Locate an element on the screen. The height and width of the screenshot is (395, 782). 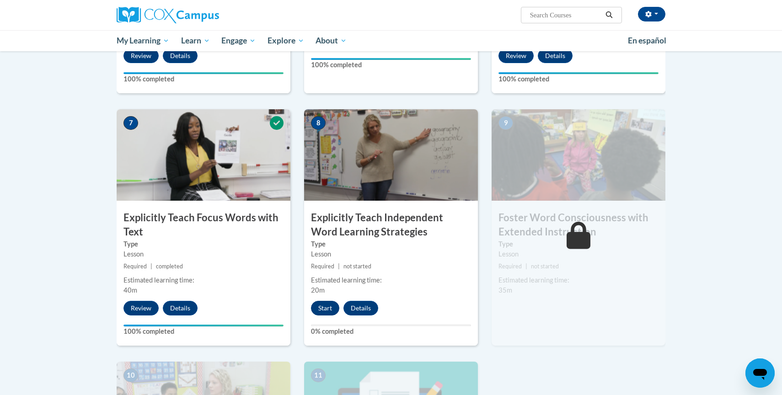
a: Cox Campus is located at coordinates (204, 15).